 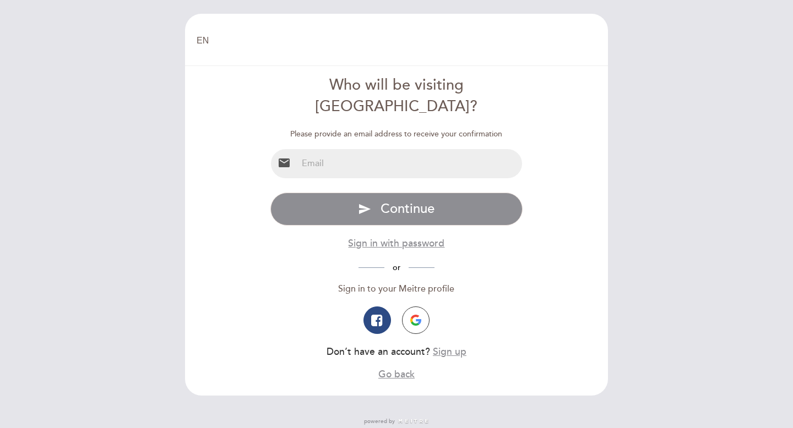 What do you see at coordinates (449, 352) in the screenshot?
I see `button: Sign up` at bounding box center [449, 352].